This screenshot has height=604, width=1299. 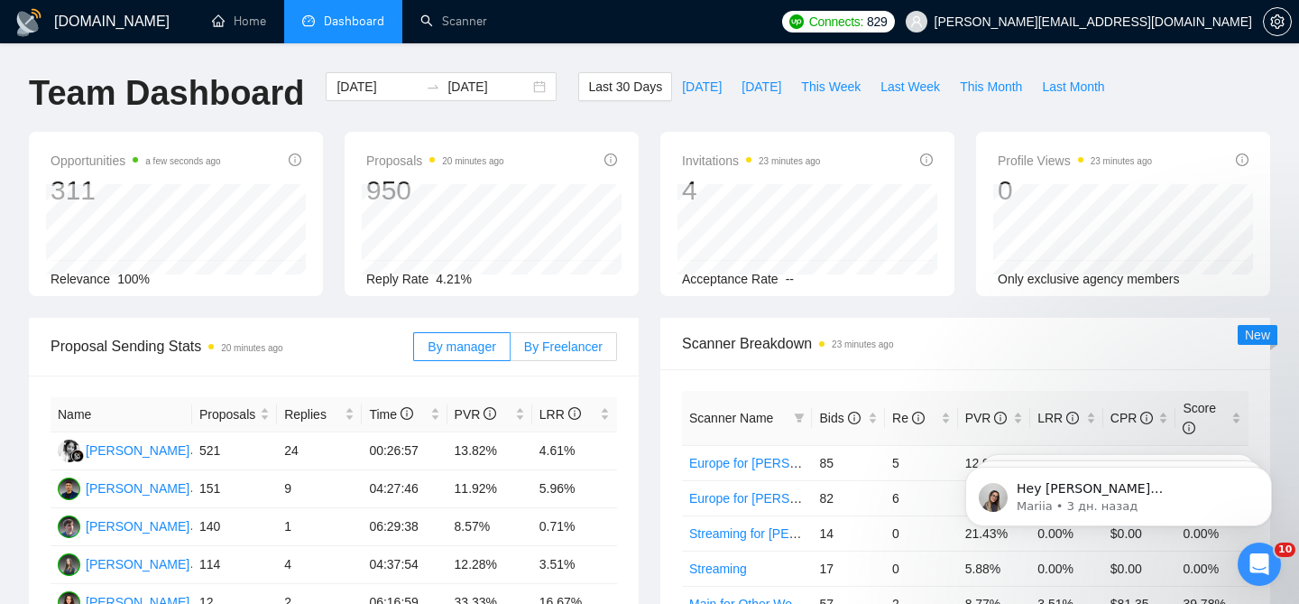 I want to click on th: Replies, so click(x=319, y=414).